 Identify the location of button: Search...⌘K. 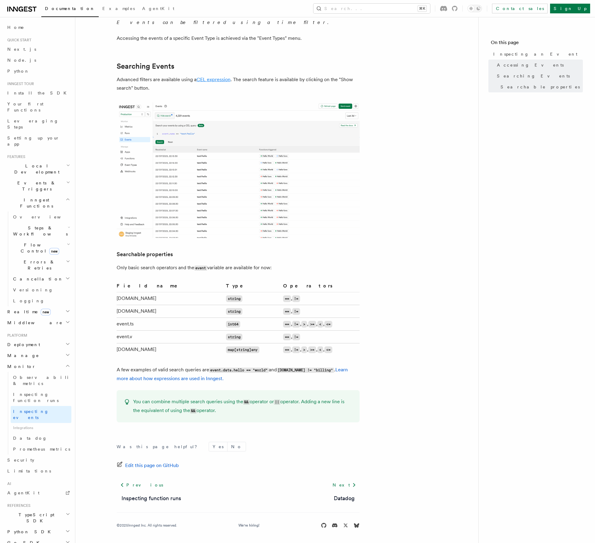
(372, 9).